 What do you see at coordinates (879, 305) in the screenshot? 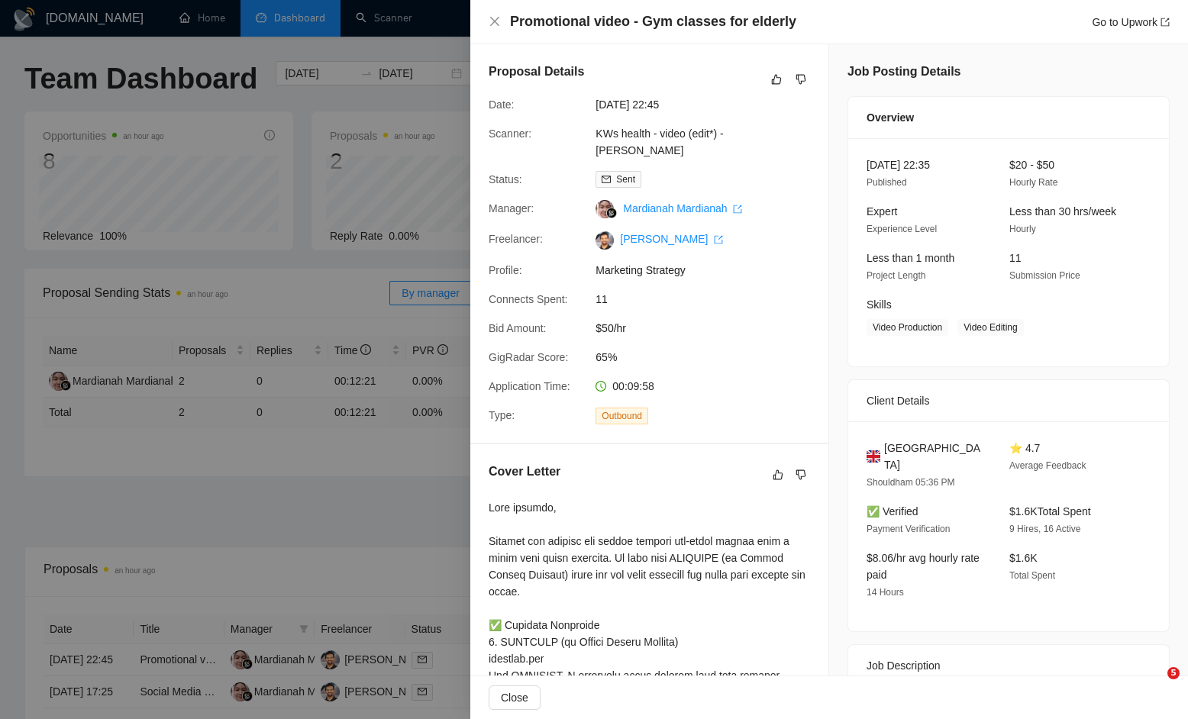
I see `span: Skills` at bounding box center [879, 305].